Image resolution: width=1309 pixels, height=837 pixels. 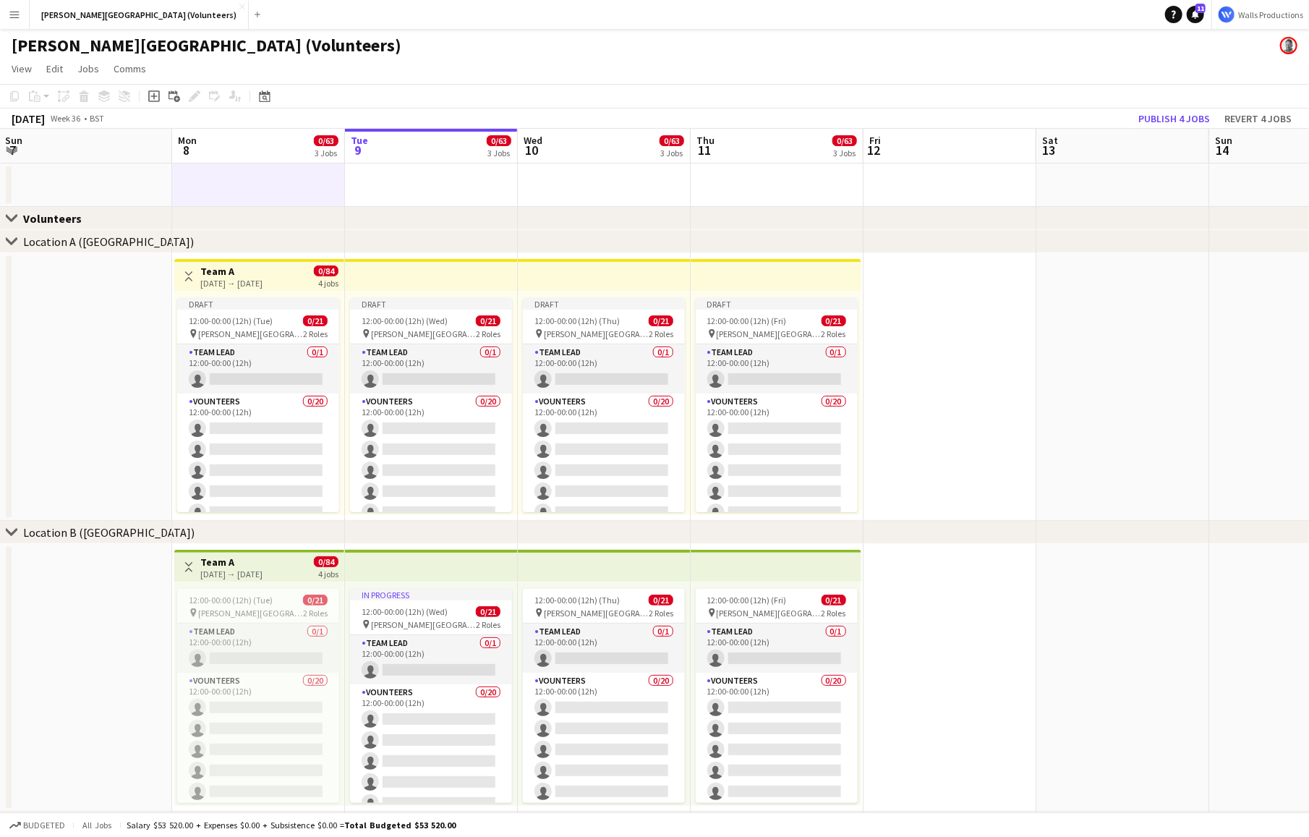 I want to click on div: 4 jobs, so click(x=328, y=282).